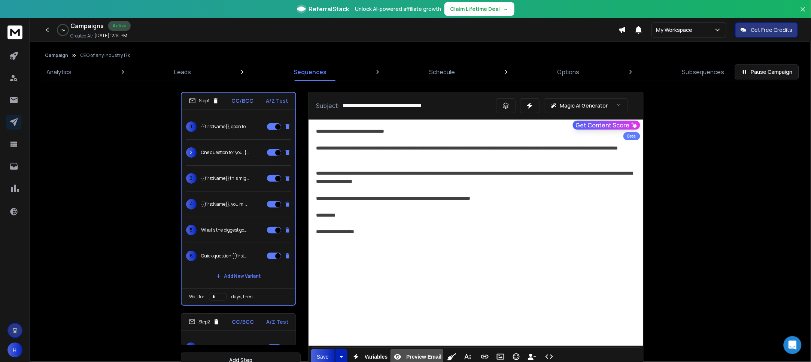 The height and width of the screenshot is (362, 811). What do you see at coordinates (584, 106) in the screenshot?
I see `p: Magic AI Generator` at bounding box center [584, 106].